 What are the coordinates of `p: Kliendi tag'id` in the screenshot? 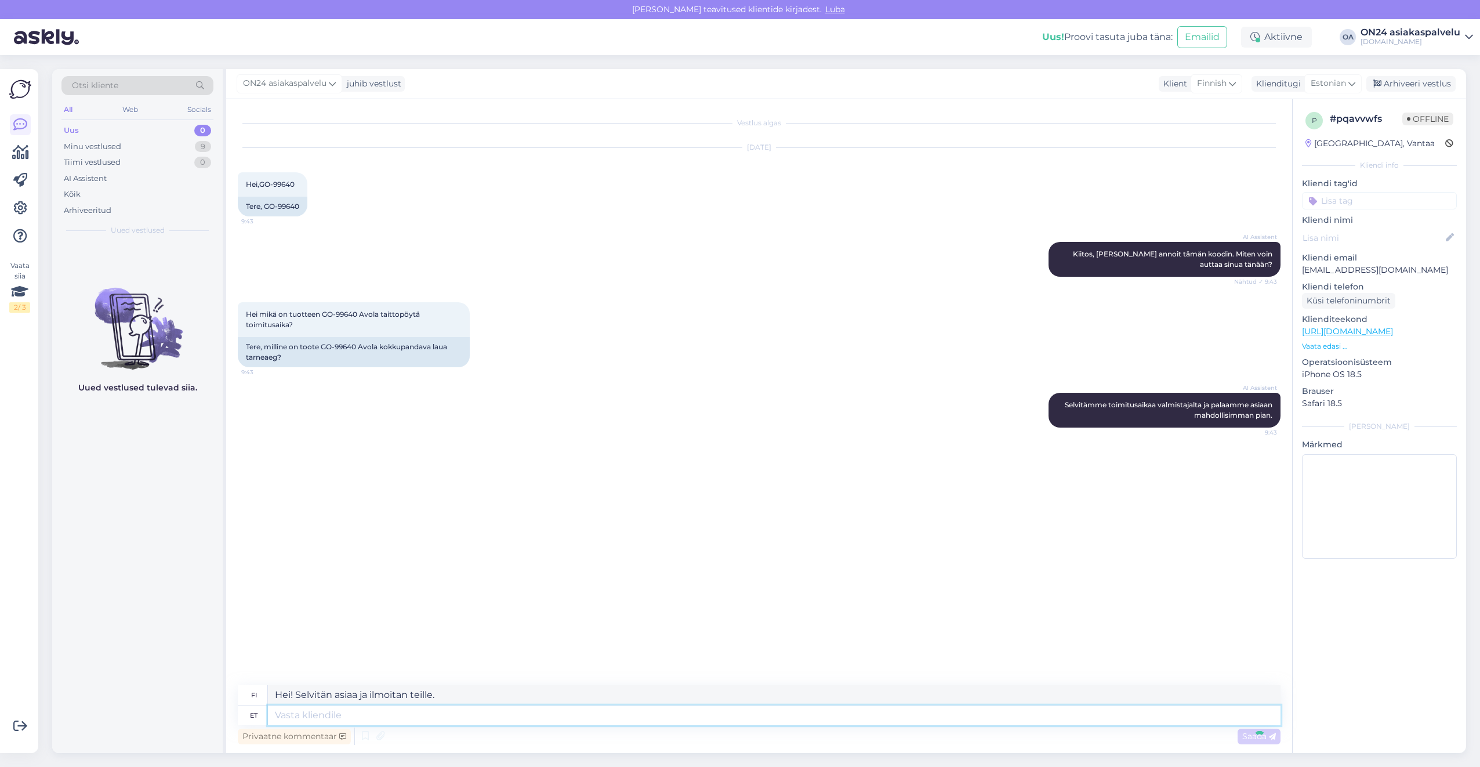 It's located at (1379, 183).